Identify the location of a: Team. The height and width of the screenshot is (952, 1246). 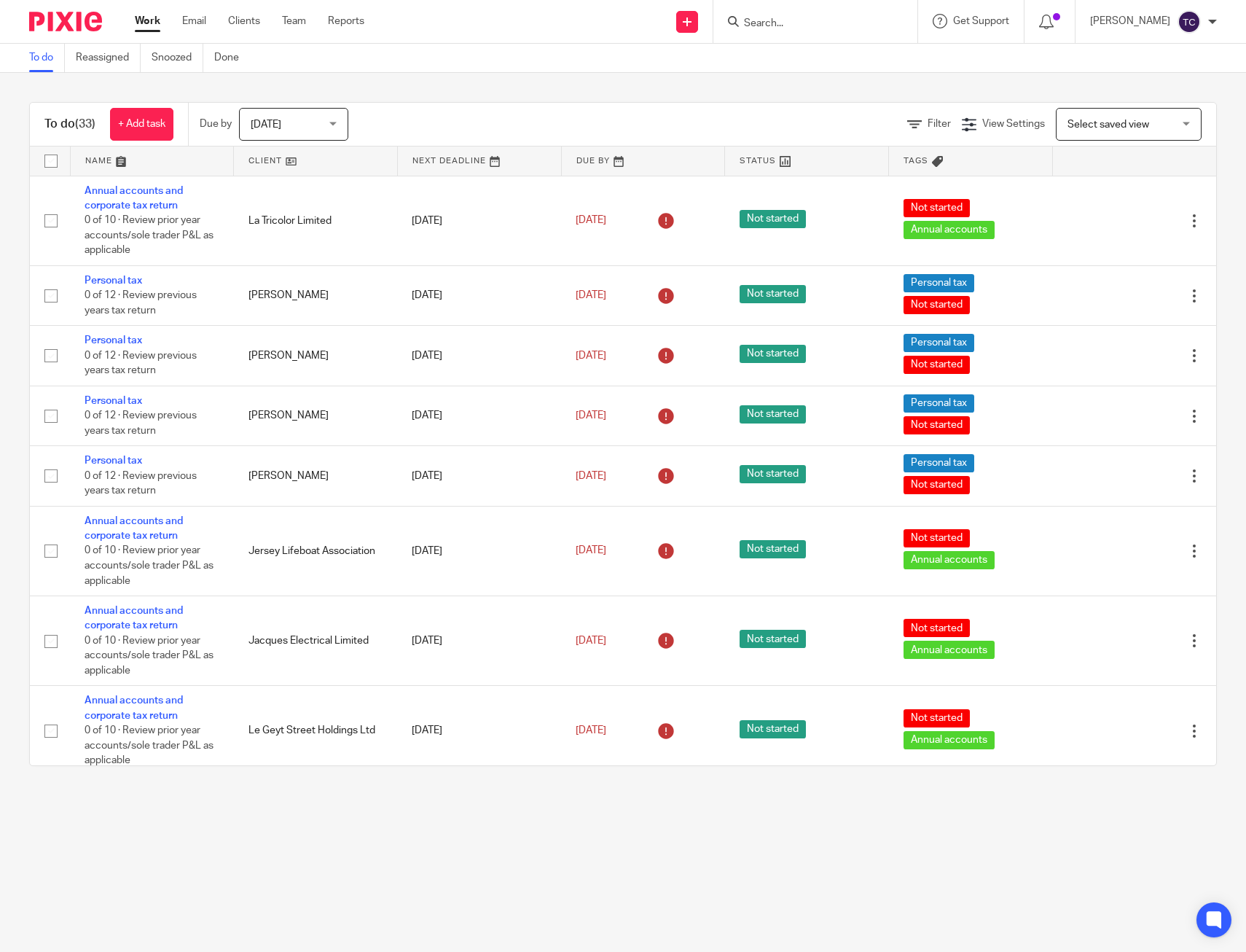
(294, 21).